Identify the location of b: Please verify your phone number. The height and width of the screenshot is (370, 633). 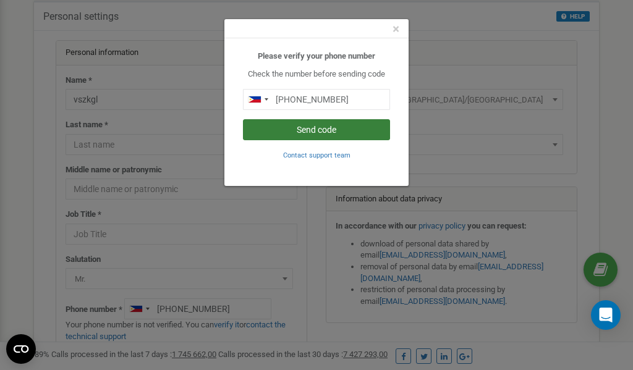
(316, 56).